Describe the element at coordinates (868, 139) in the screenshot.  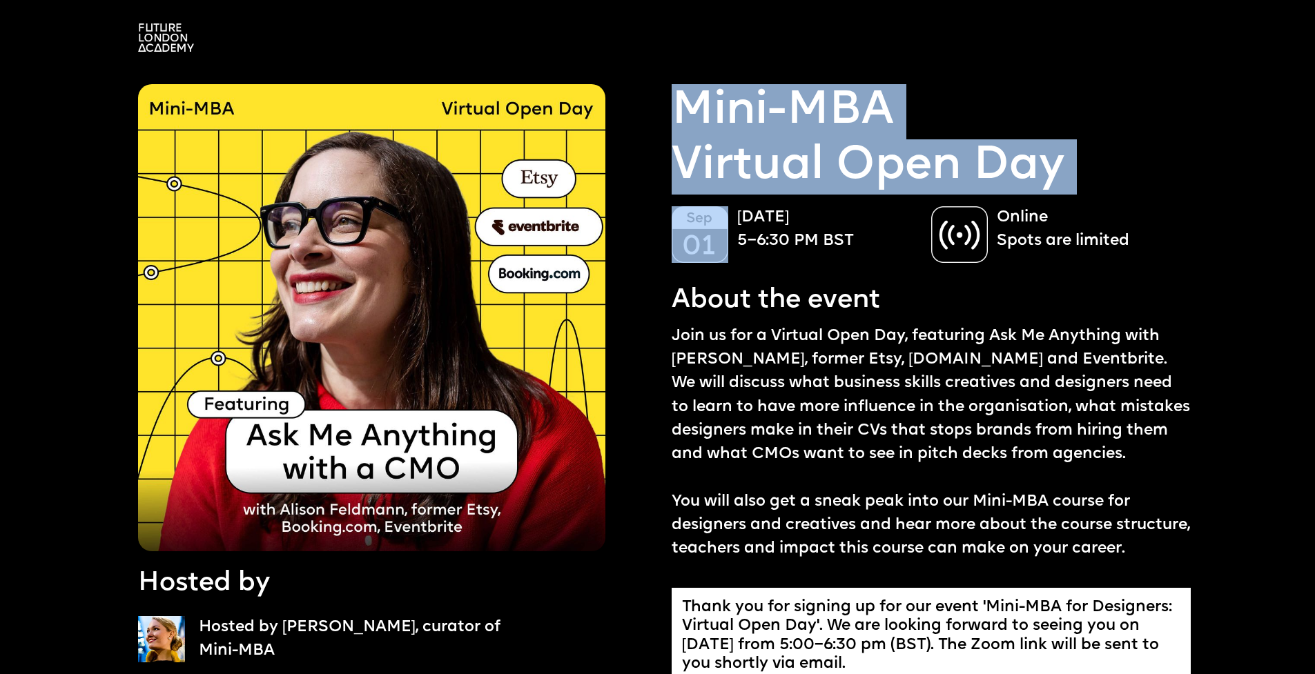
I see `a: Mini-MBAVirtual Open Day` at that location.